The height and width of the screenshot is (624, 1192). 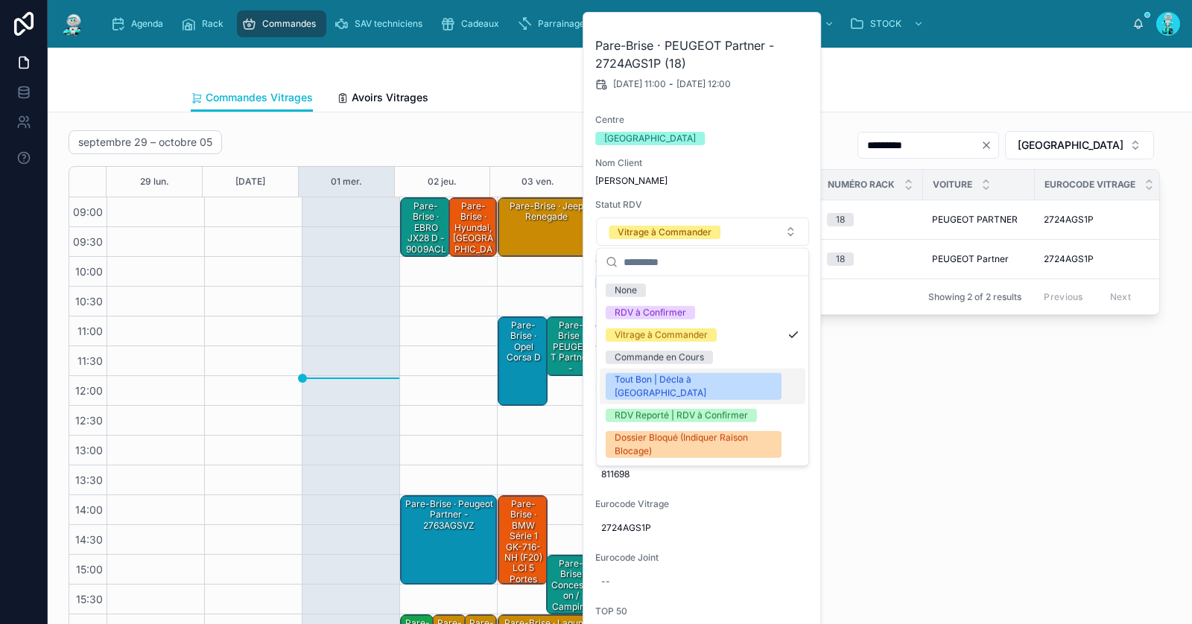 What do you see at coordinates (89, 450) in the screenshot?
I see `span: 13:00` at bounding box center [89, 450].